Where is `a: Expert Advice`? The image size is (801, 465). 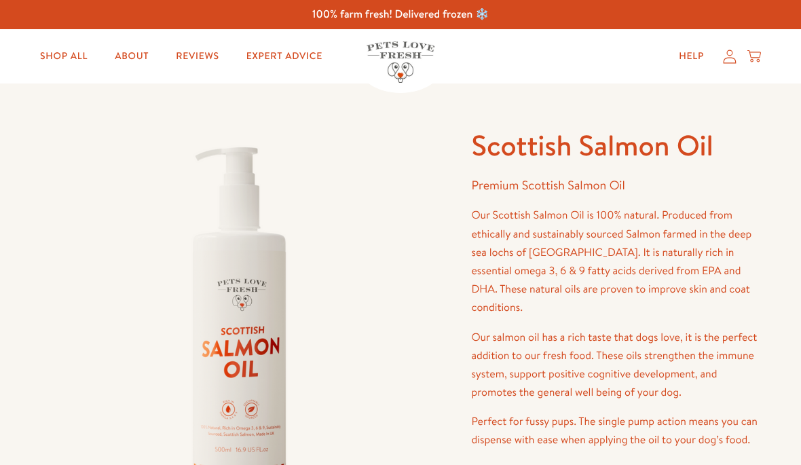 a: Expert Advice is located at coordinates (284, 56).